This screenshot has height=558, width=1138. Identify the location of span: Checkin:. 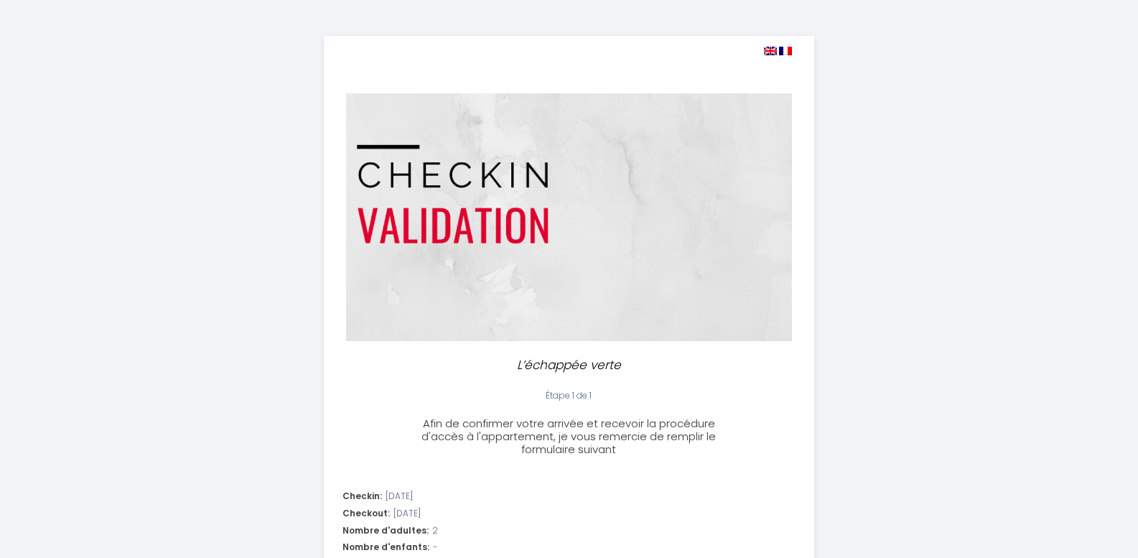
(362, 496).